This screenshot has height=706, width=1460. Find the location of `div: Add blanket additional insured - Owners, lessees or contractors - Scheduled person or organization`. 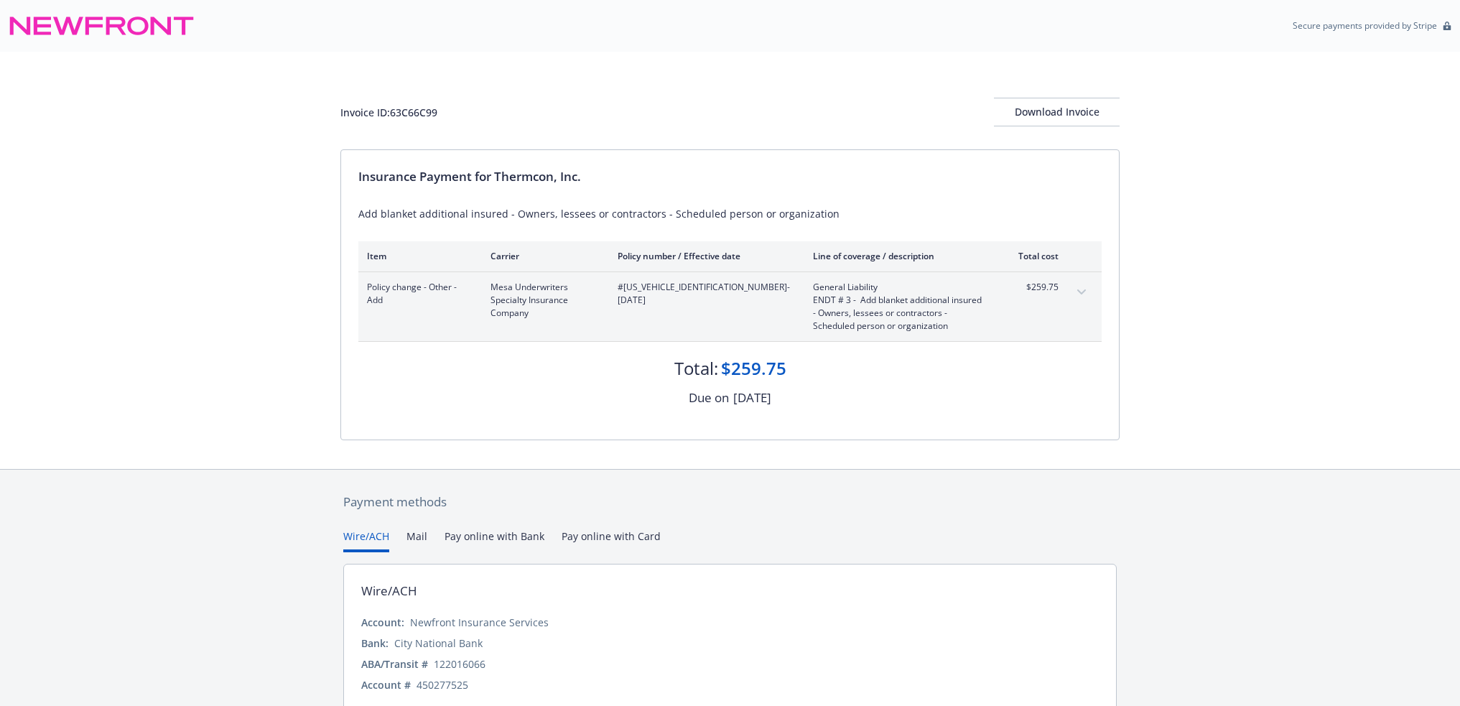

div: Add blanket additional insured - Owners, lessees or contractors - Scheduled person or organization is located at coordinates (730, 213).